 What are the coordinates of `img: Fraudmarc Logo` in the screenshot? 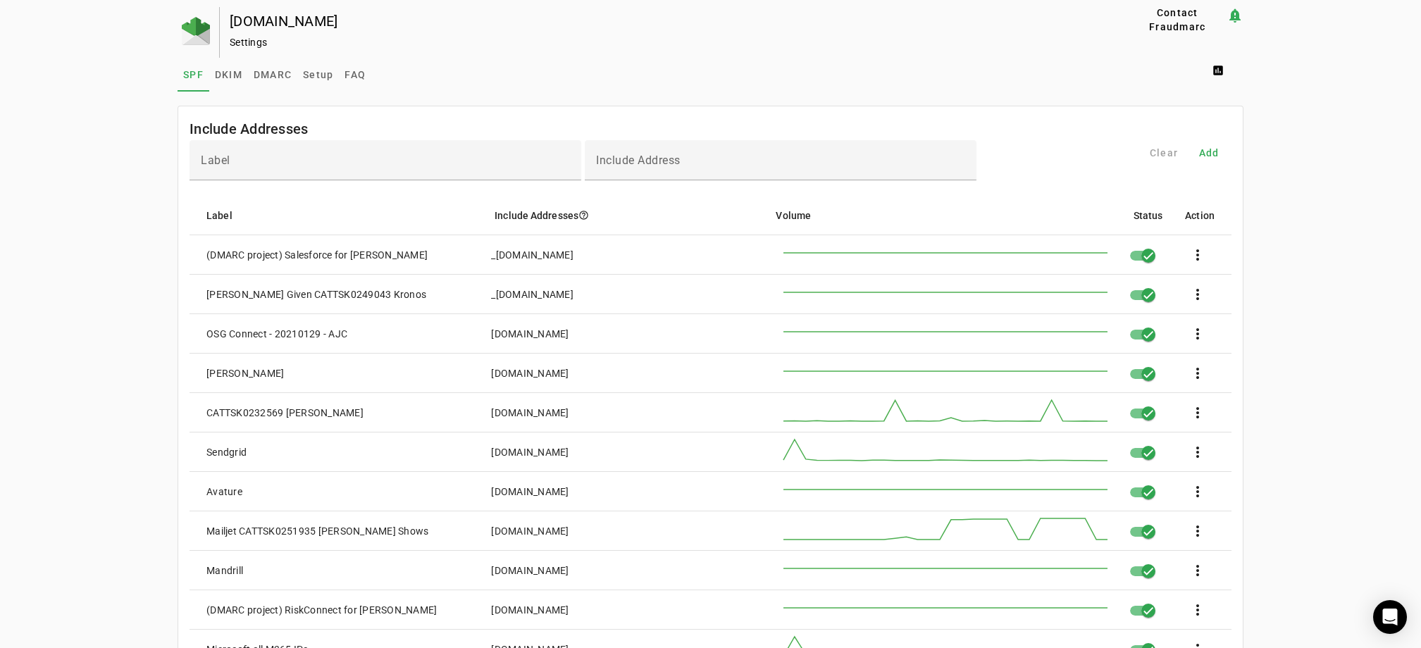 It's located at (196, 31).